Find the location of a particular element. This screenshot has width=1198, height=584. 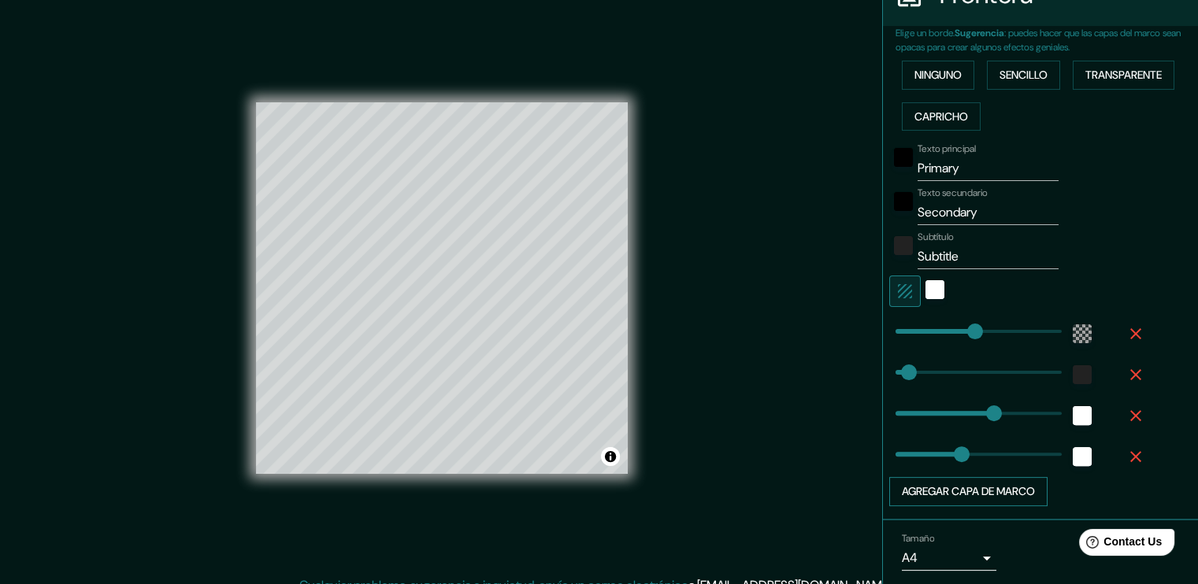

b: Sugerencia is located at coordinates (979, 33).